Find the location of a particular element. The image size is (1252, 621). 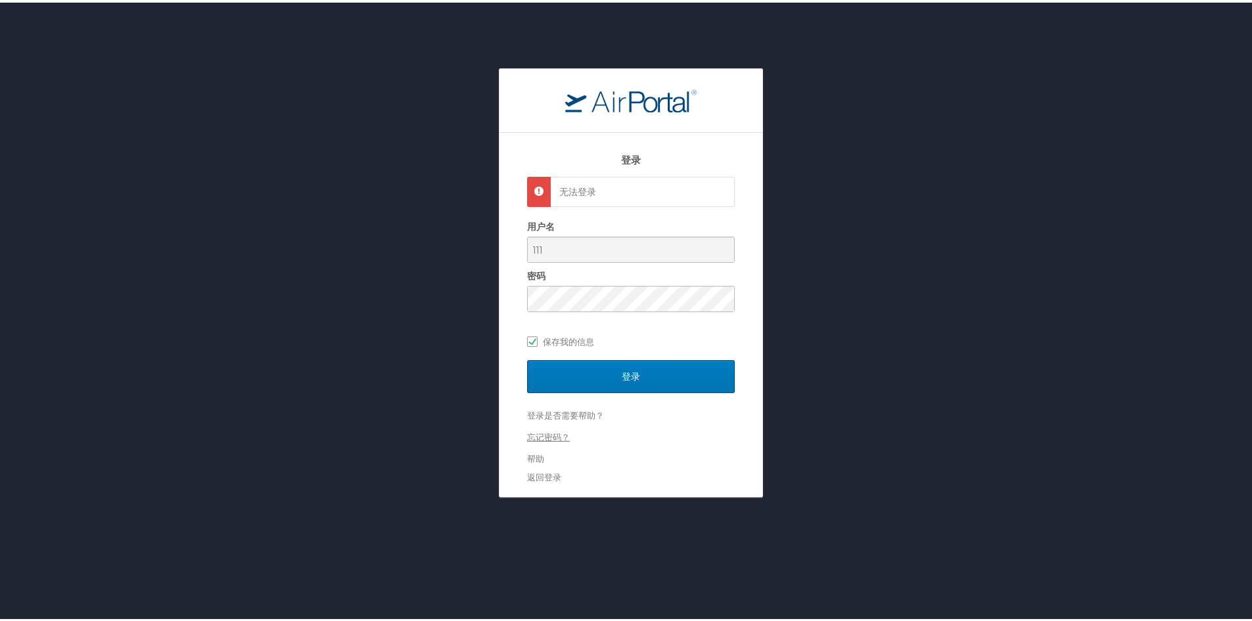

input: 登录 is located at coordinates (631, 374).